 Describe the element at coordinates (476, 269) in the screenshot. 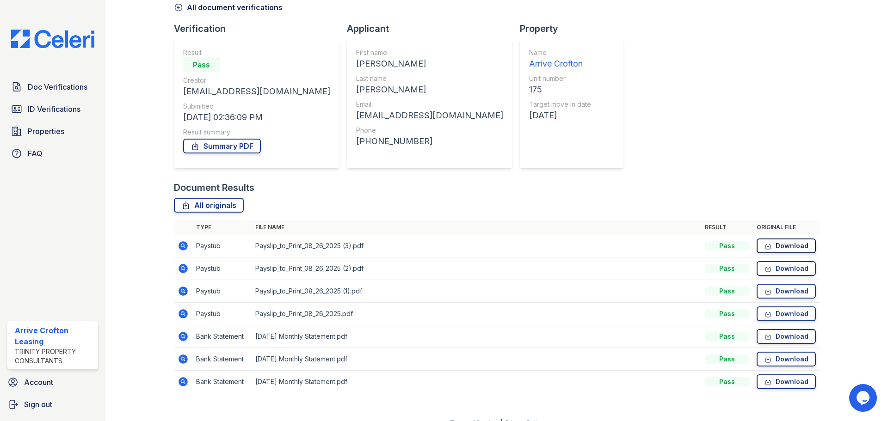

I see `td: Payslip_to_Print_08_26_2025 (2).pdf` at that location.